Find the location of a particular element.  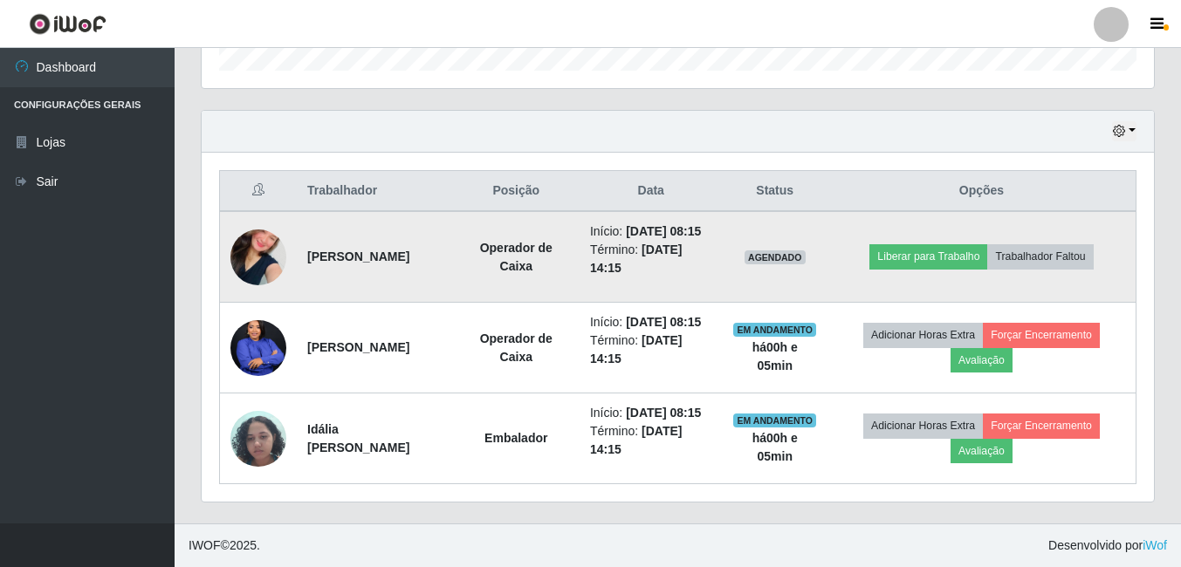

img: 1745763746642.jpeg is located at coordinates (258, 438).